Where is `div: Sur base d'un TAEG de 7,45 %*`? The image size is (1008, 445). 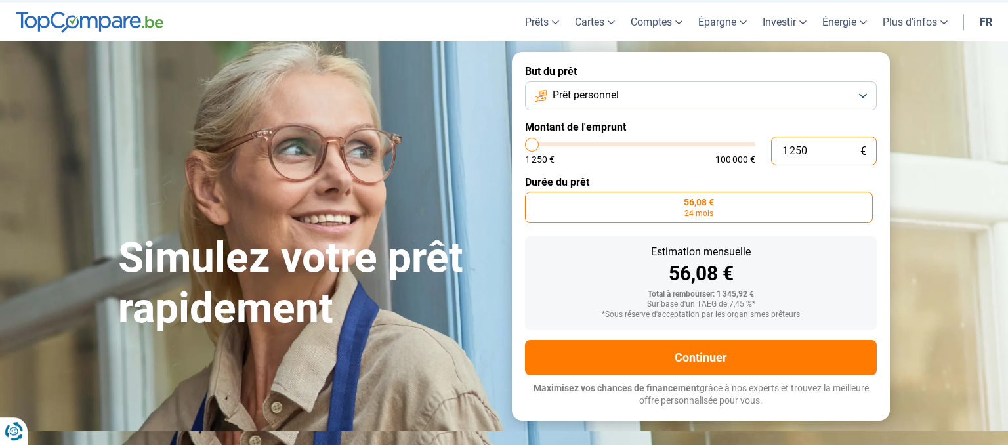
div: Sur base d'un TAEG de 7,45 %* is located at coordinates (701, 304).